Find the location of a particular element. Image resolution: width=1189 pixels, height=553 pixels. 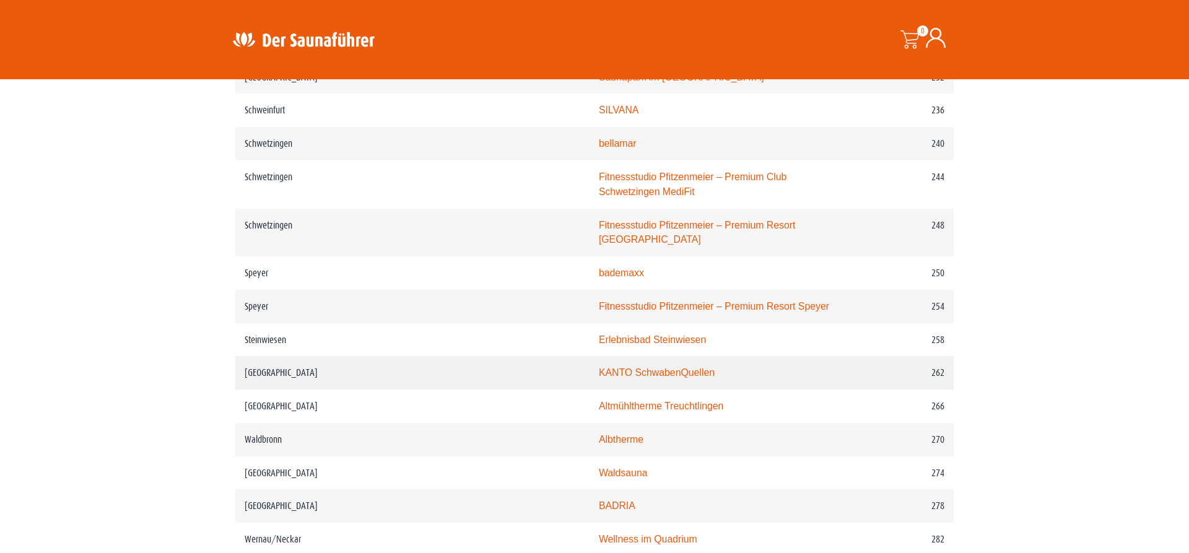

td: Steinwiesen is located at coordinates (413, 340).